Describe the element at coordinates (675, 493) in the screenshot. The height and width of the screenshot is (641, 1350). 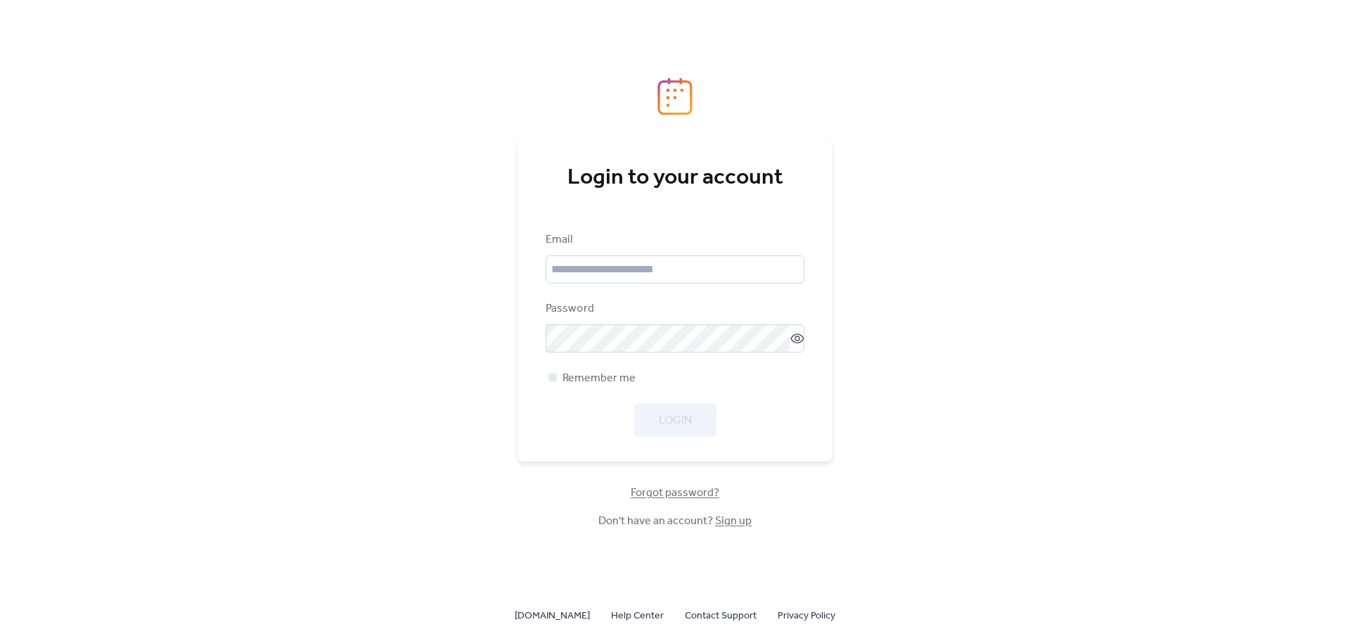
I see `span: Forgot password?` at that location.